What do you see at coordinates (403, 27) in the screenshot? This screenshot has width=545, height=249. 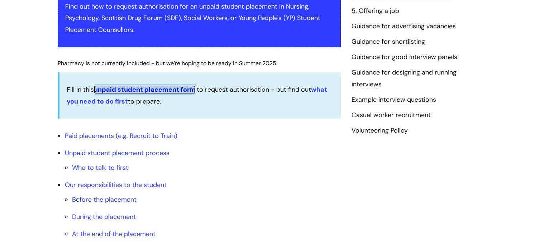 I see `a: Guidance for advertising vacancies` at bounding box center [403, 27].